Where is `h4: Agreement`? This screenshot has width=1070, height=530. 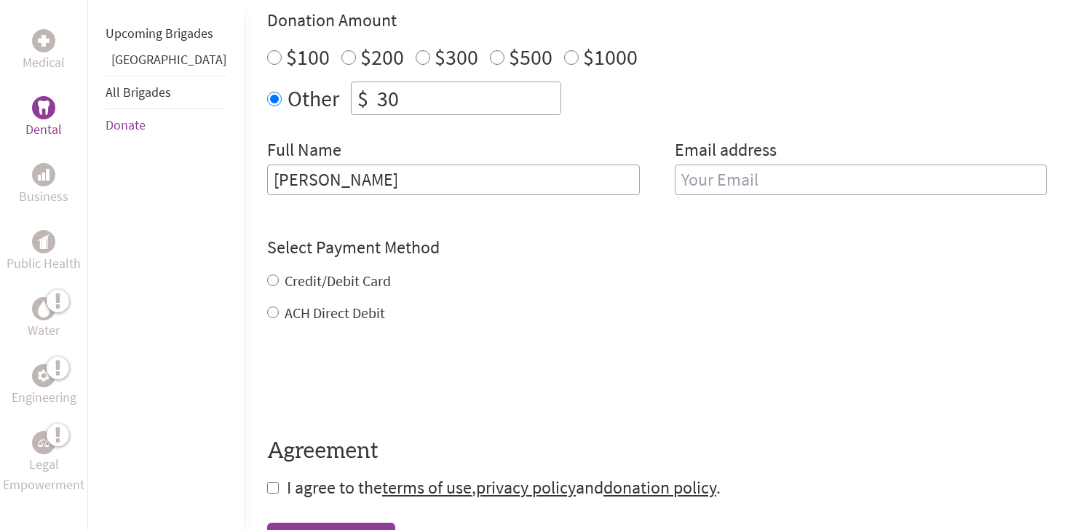
h4: Agreement is located at coordinates (657, 451).